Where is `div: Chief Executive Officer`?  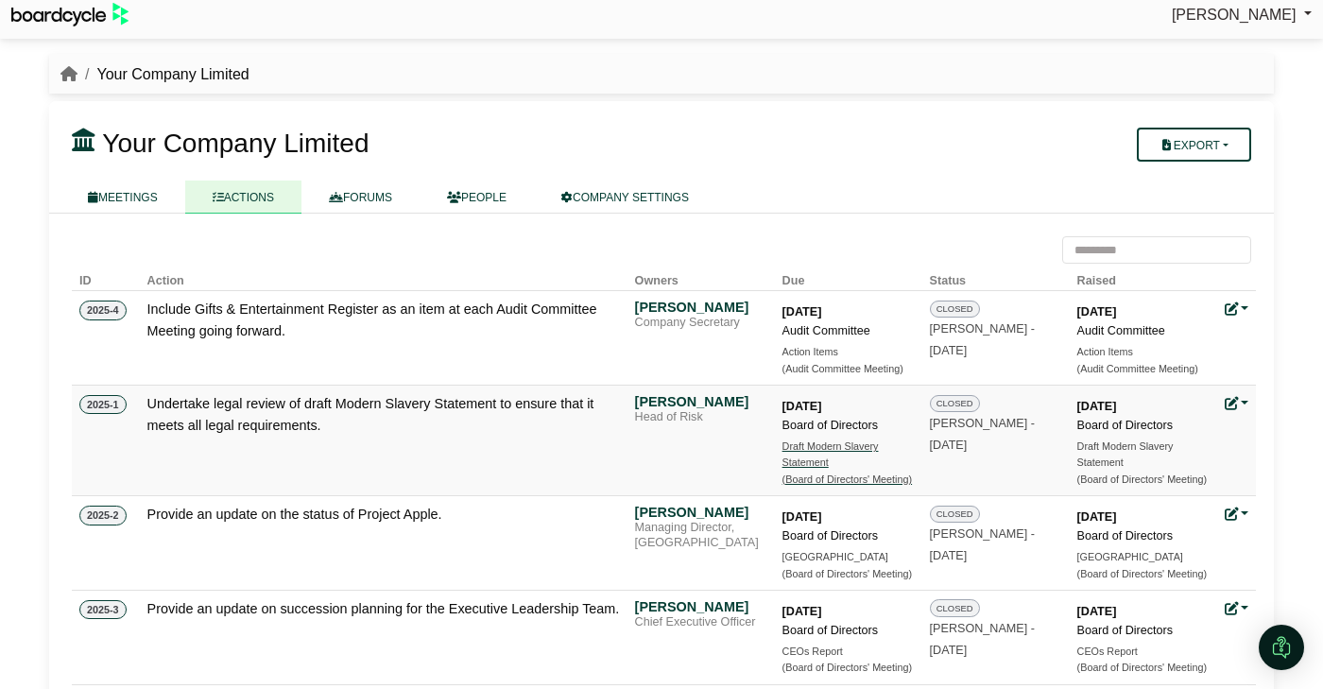
div: Chief Executive Officer is located at coordinates (701, 623).